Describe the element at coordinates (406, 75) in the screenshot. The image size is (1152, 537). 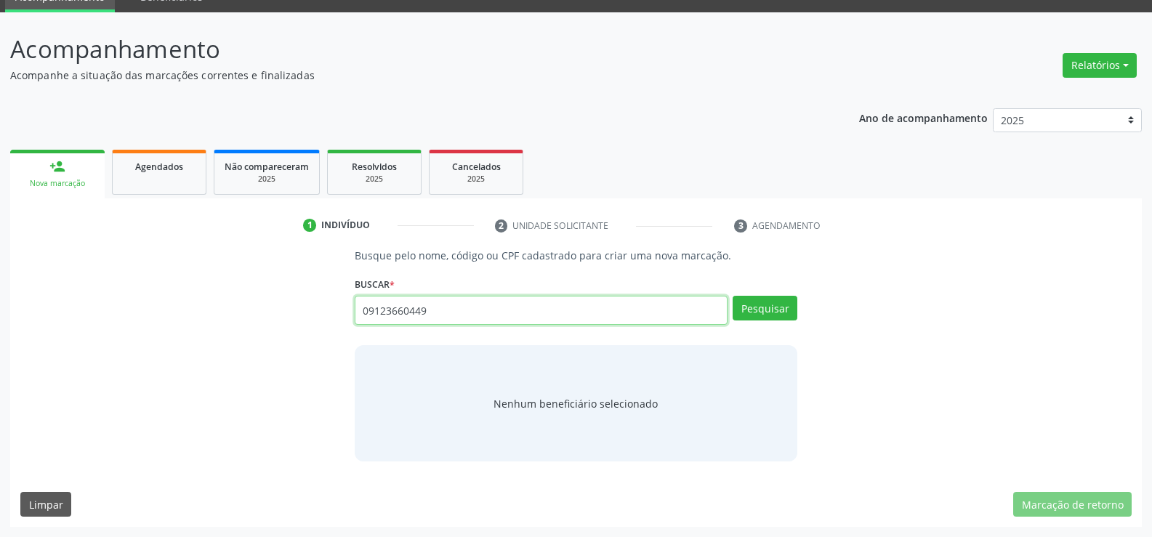
I see `p: Acompanhe a situação das marcações correntes e finalizadas` at that location.